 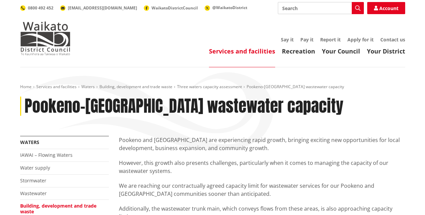 I want to click on nav: breadcrumb, so click(x=213, y=87).